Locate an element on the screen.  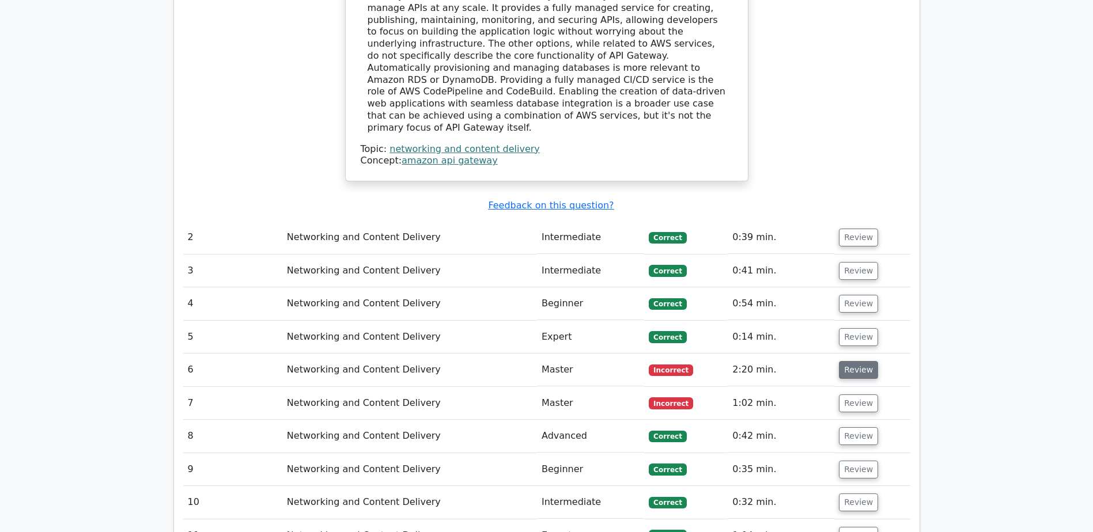
div: Concept: is located at coordinates (547, 161).